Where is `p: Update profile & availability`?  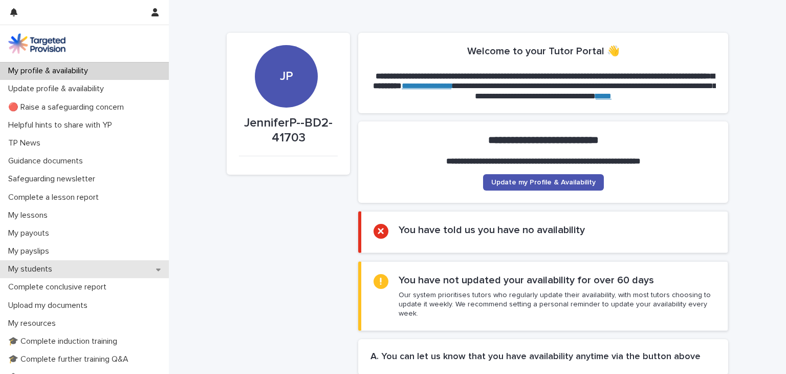
p: Update profile & availability is located at coordinates (58, 89).